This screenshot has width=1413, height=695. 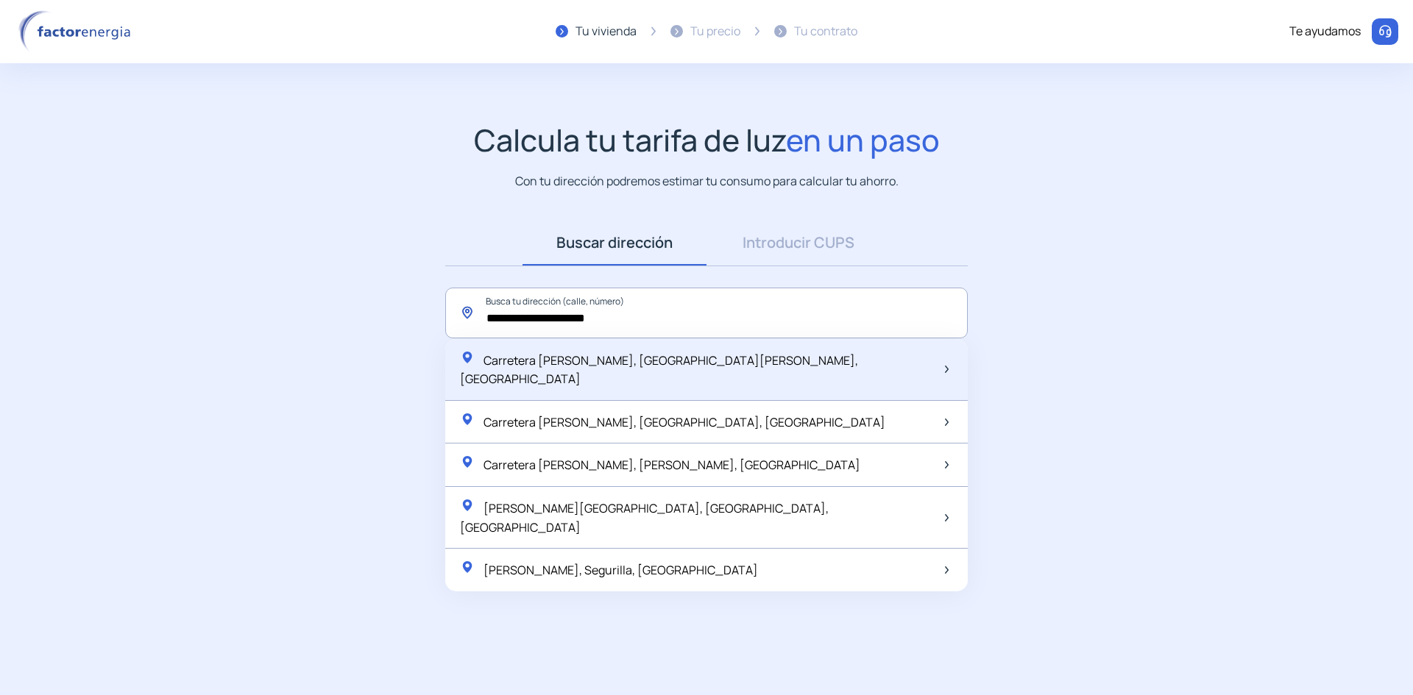 I want to click on div: Tu vivienda, so click(x=606, y=32).